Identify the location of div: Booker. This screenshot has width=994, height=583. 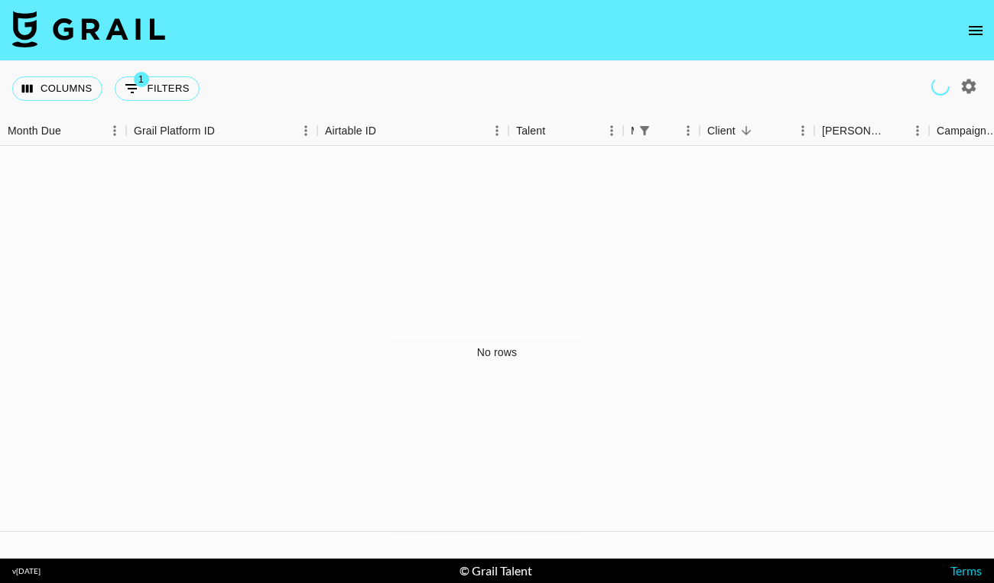
(872, 131).